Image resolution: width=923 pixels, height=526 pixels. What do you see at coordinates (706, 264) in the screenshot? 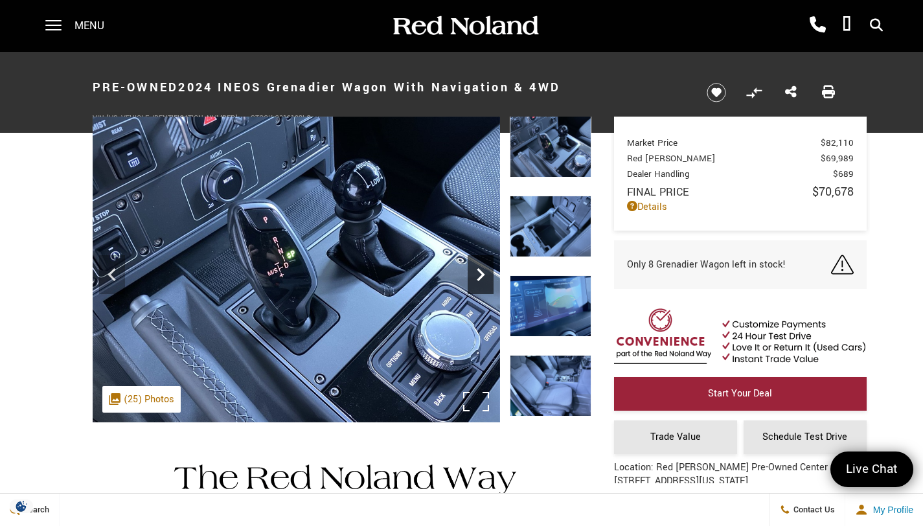
I see `span: Only 8 Grenadier Wagon left in stock!` at bounding box center [706, 264].